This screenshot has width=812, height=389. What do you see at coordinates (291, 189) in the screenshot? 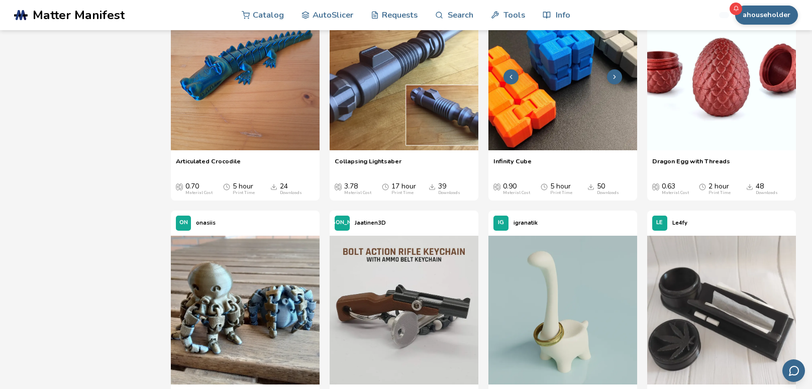
I see `div: 24` at bounding box center [291, 189].